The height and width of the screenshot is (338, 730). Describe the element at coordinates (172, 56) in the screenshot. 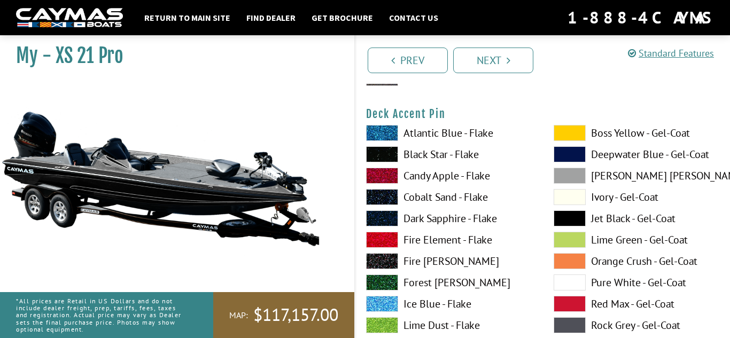

I see `h1: My - XS 21 Pro` at that location.